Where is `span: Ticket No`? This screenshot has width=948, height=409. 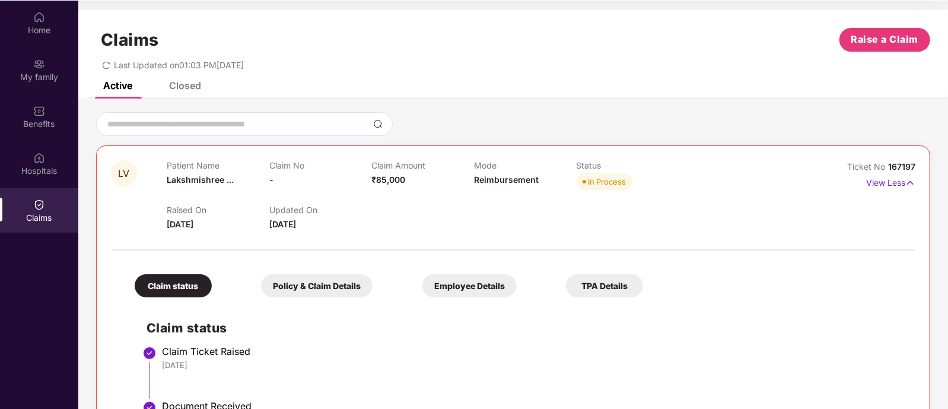 span: Ticket No is located at coordinates (867, 166).